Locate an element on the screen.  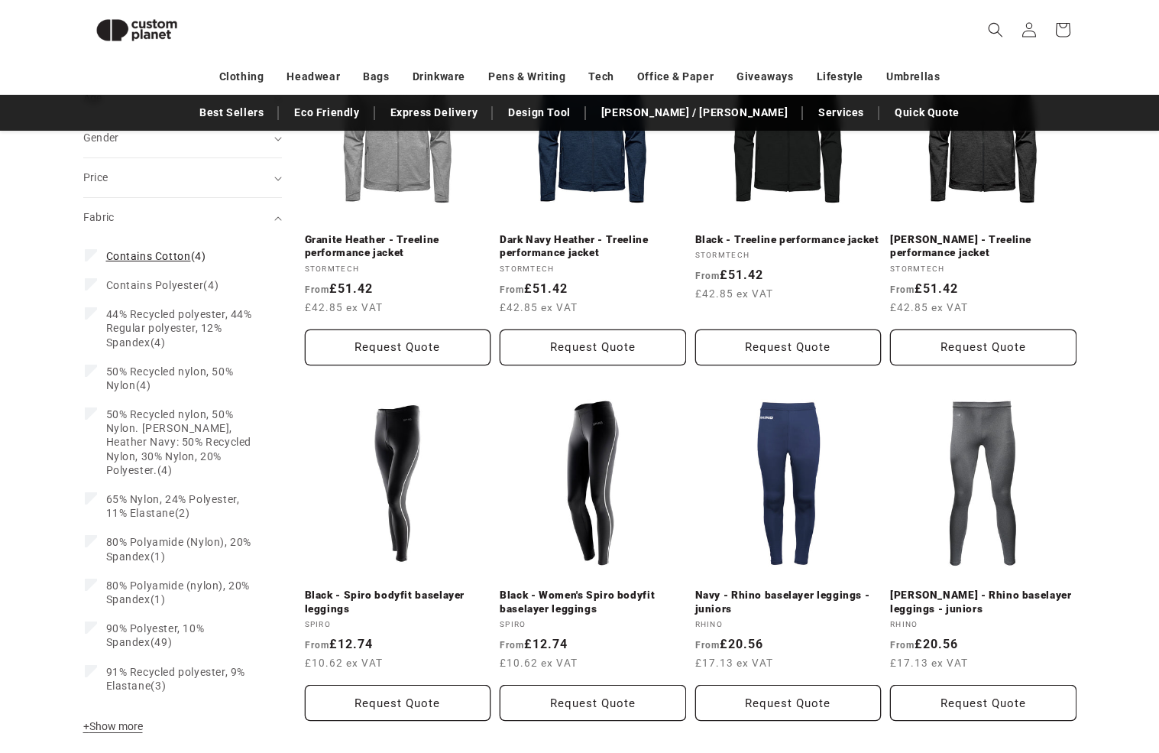
a: Umbrellas is located at coordinates (913, 76).